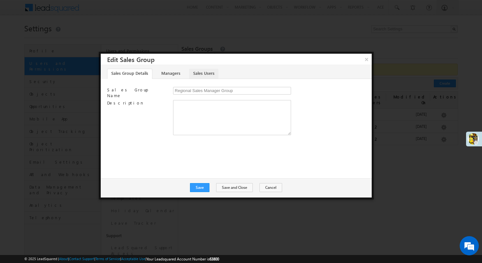  What do you see at coordinates (130, 74) in the screenshot?
I see `a: Sales Group Details` at bounding box center [130, 74].